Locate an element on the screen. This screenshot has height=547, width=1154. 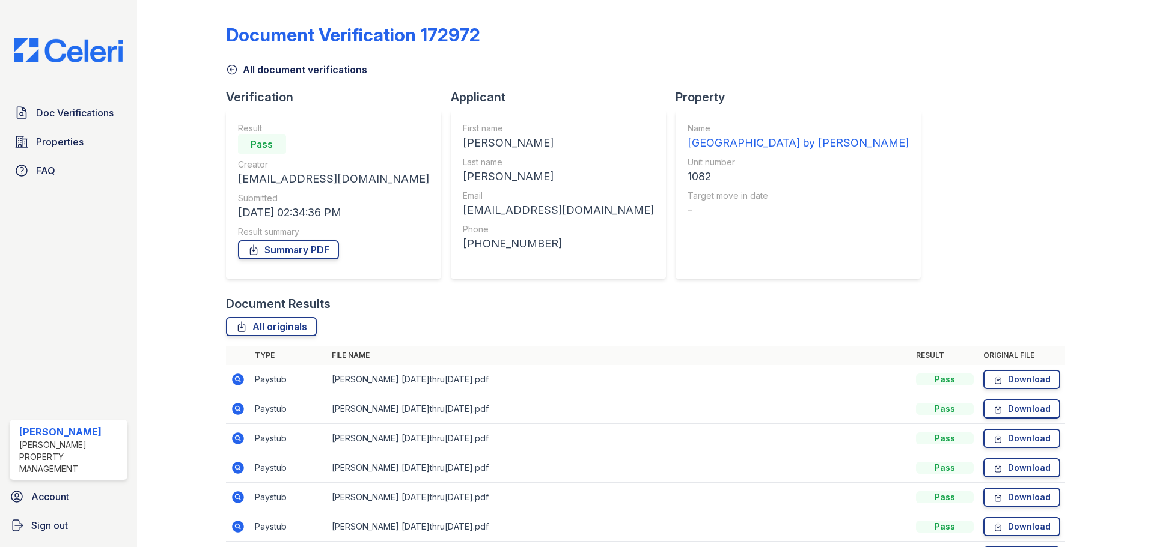
th: Result is located at coordinates (945, 356).